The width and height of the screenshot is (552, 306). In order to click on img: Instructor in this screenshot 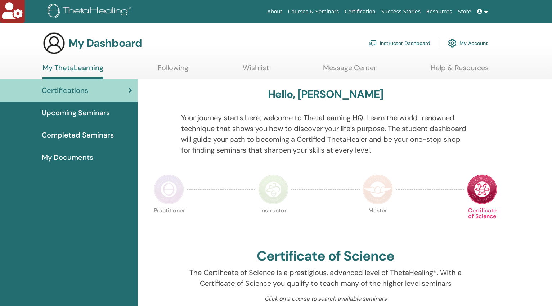, I will do `click(273, 189)`.